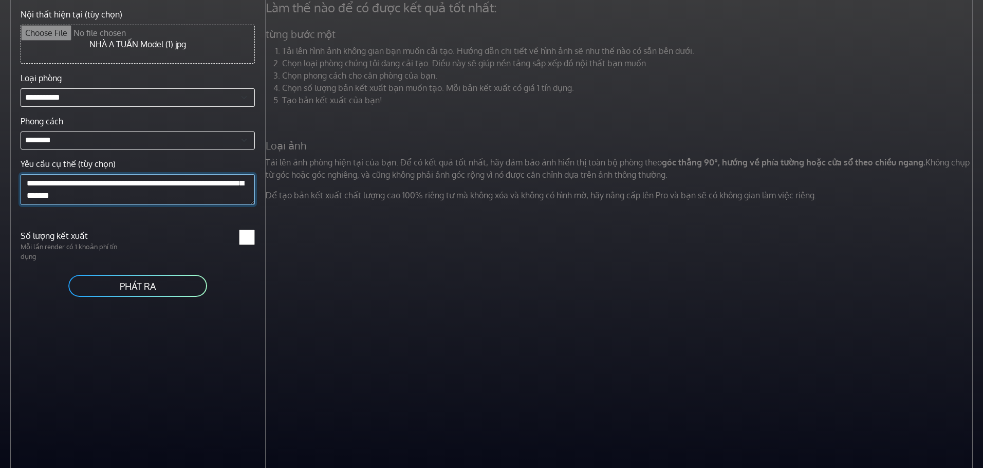  Describe the element at coordinates (42, 121) in the screenshot. I see `font: Phong cách` at that location.